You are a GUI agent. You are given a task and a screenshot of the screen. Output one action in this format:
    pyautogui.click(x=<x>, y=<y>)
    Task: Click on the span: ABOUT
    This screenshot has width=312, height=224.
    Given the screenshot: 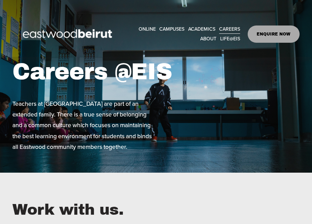 What is the action you would take?
    pyautogui.click(x=208, y=39)
    